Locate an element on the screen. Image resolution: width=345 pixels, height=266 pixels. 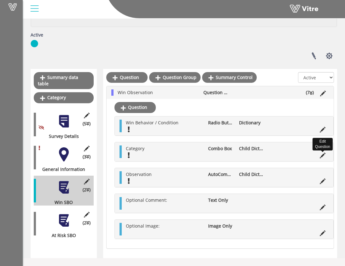
a: Category is located at coordinates (64, 98).